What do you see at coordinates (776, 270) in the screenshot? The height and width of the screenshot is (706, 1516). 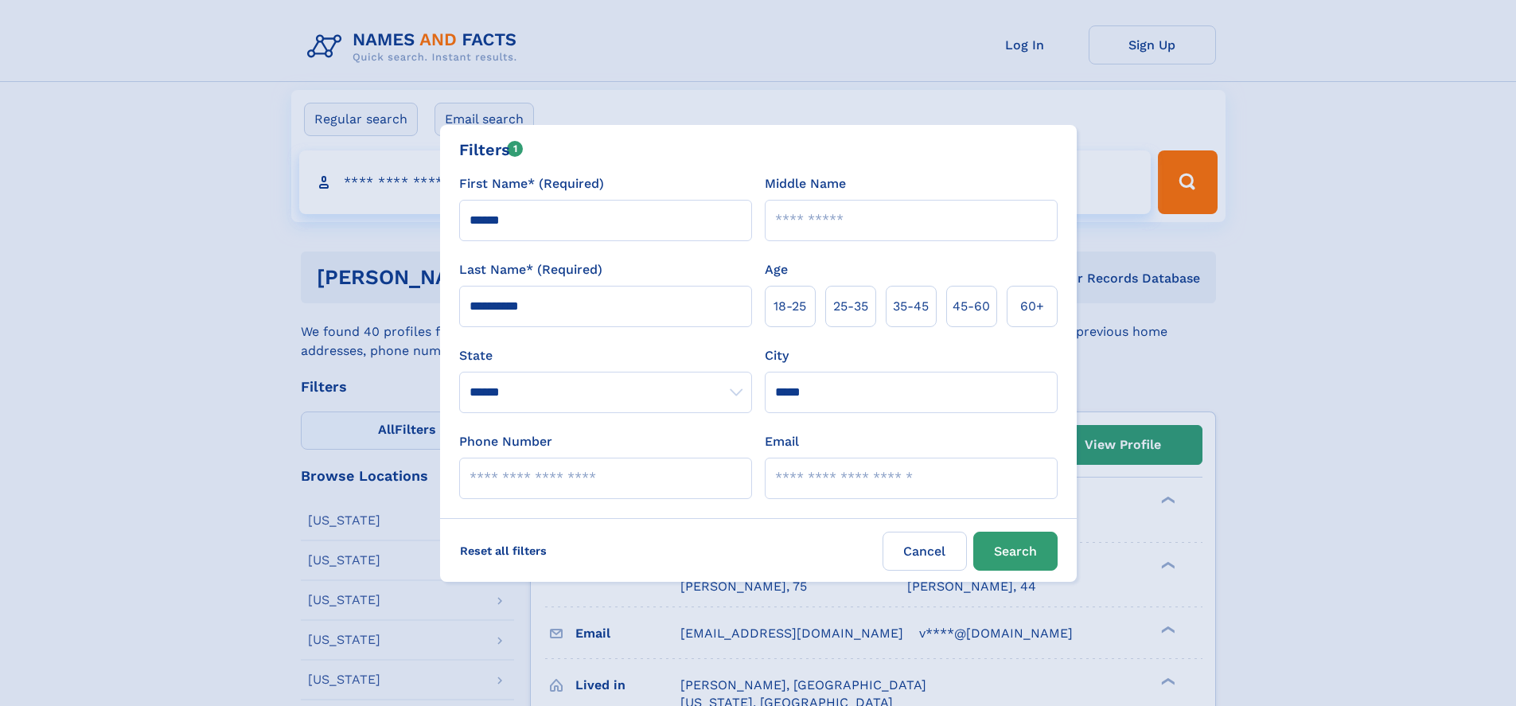 I see `label: Age` at bounding box center [776, 270].